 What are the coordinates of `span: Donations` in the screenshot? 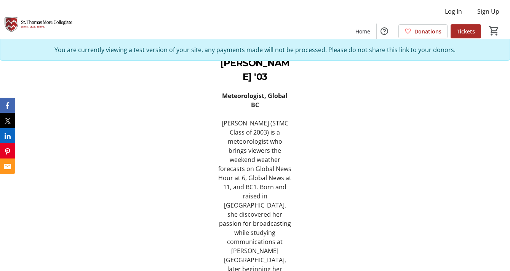 It's located at (428, 31).